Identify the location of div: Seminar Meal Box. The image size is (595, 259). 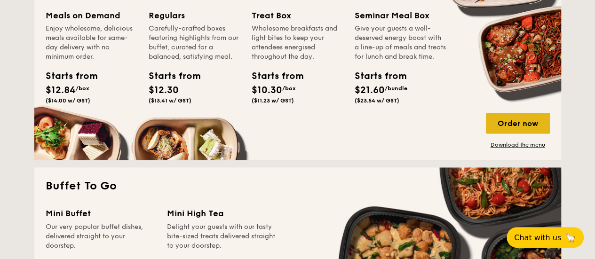
(400, 16).